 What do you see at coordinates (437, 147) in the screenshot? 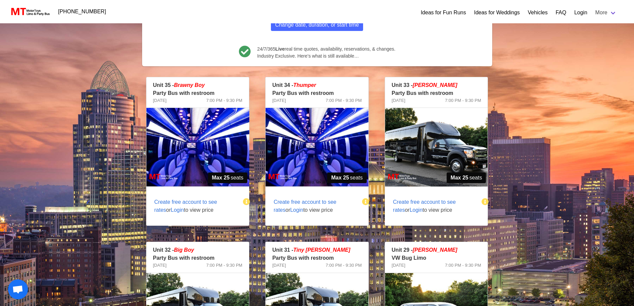
I see `img: 33%2001.jpg` at bounding box center [437, 147].